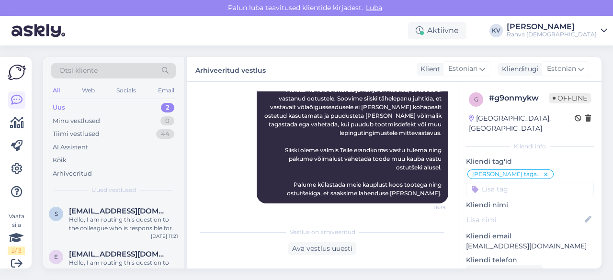 Image resolution: width=613 pixels, height=280 pixels. What do you see at coordinates (119, 211) in the screenshot?
I see `span: stinalimerivee@gmail.com` at bounding box center [119, 211].